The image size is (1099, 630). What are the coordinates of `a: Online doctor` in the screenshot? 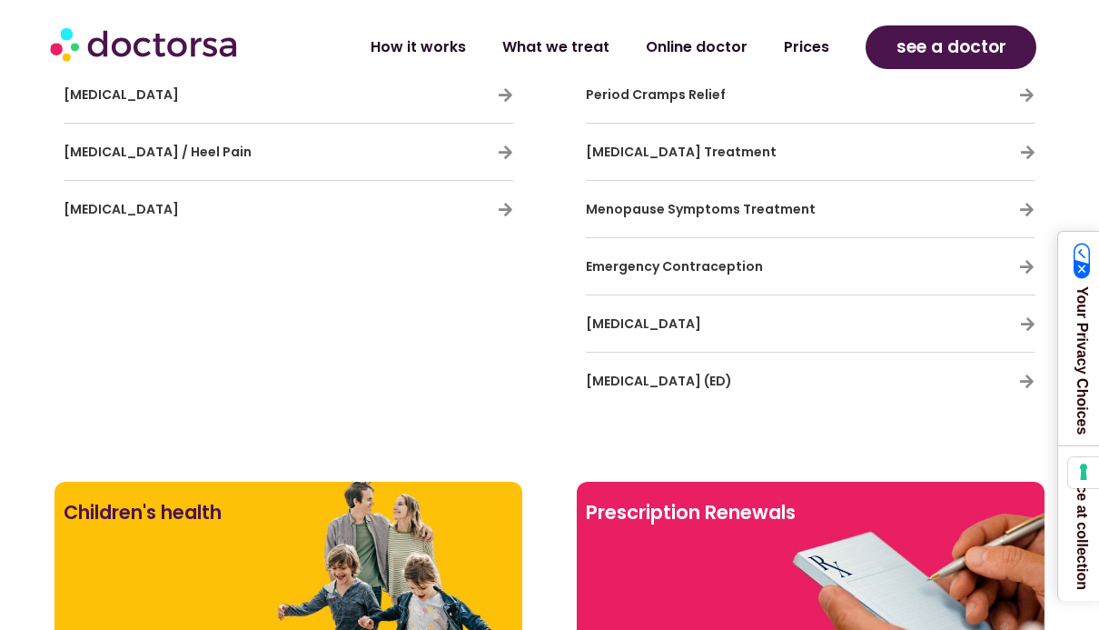 It's located at (697, 47).